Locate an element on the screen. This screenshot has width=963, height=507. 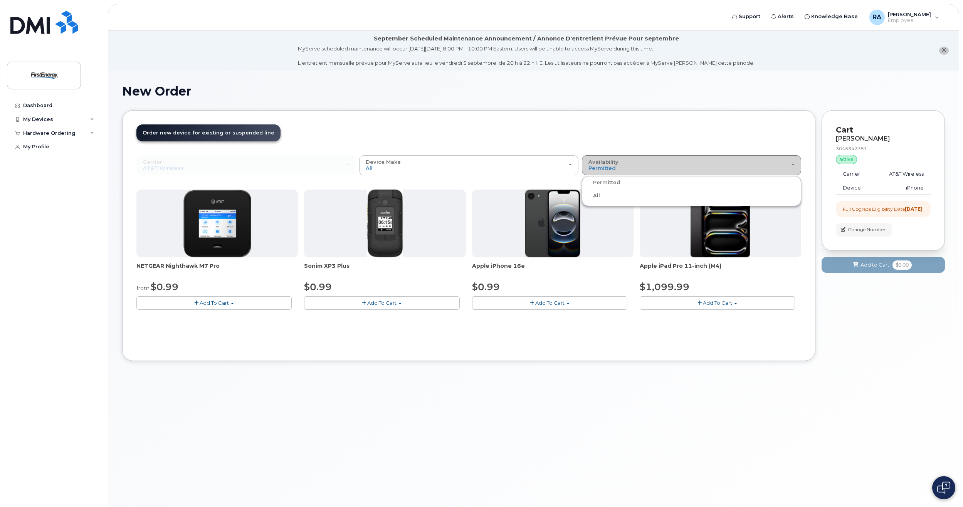
span: All is located at coordinates (369, 168).